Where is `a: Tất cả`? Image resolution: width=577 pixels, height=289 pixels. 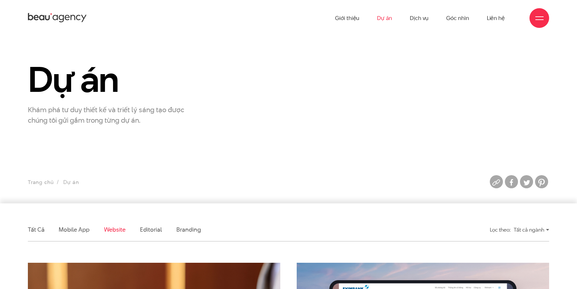 a: Tất cả is located at coordinates (36, 229).